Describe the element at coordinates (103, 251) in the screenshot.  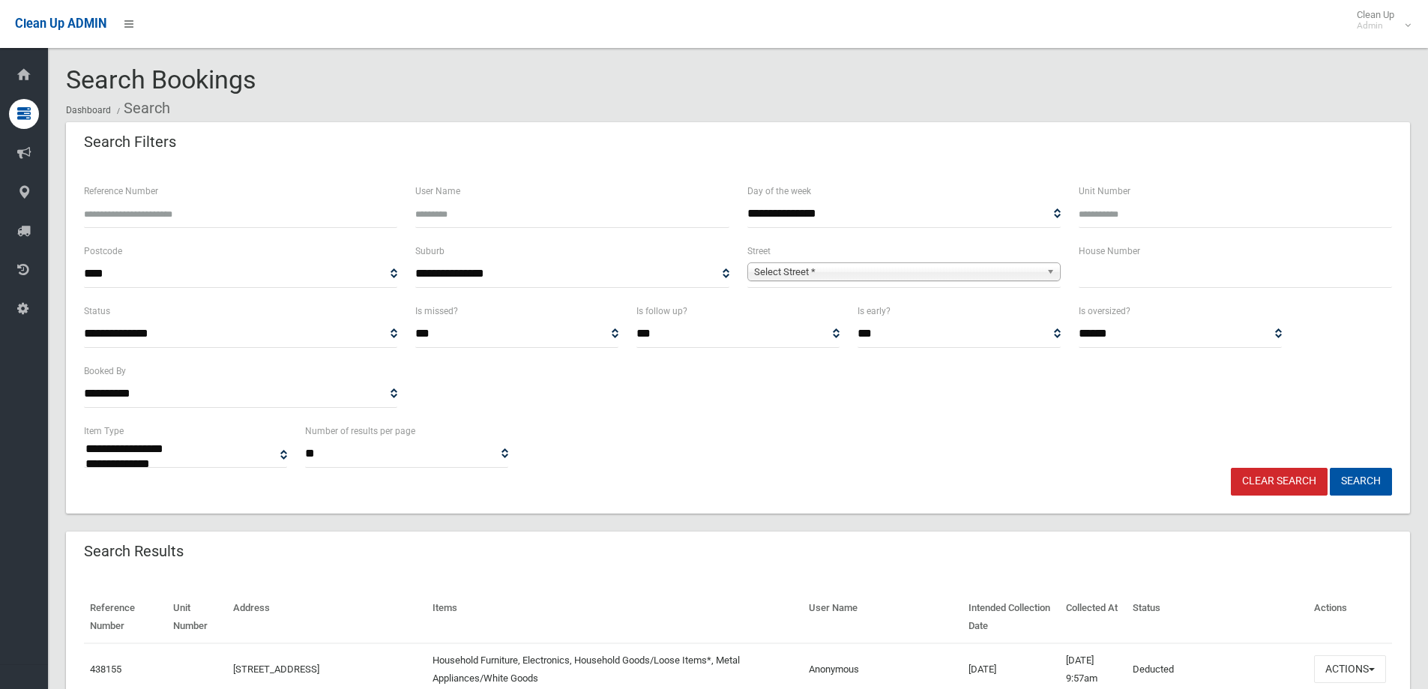
I see `label: Postcode` at that location.